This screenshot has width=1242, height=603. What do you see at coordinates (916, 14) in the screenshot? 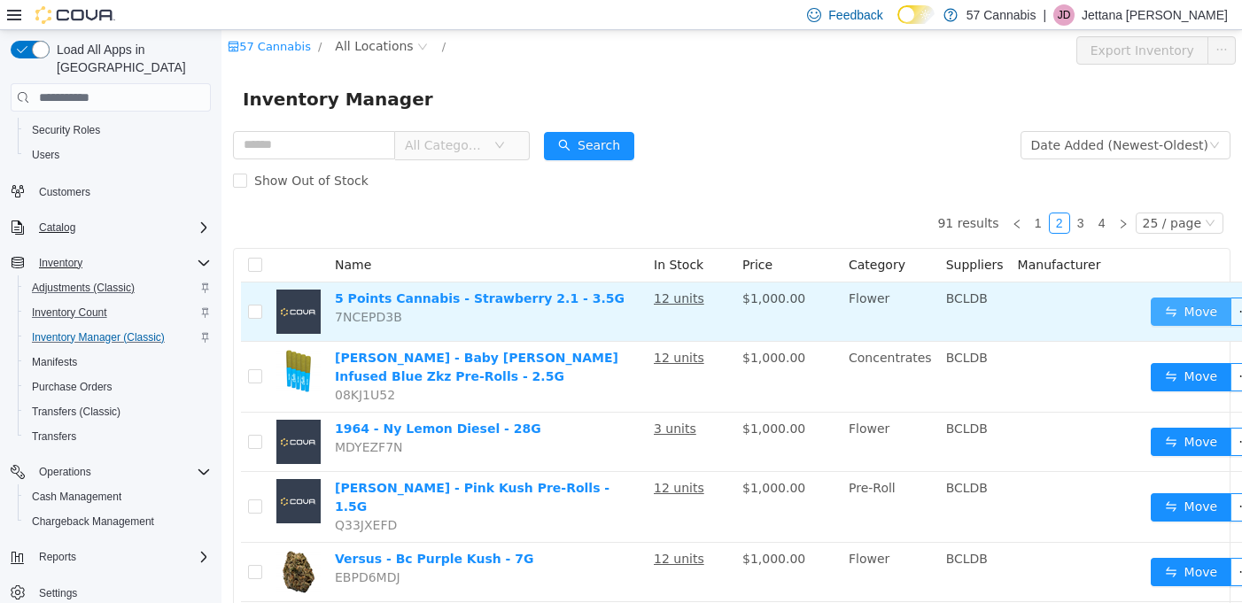
I see `input: Dark Mode` at bounding box center [916, 14].